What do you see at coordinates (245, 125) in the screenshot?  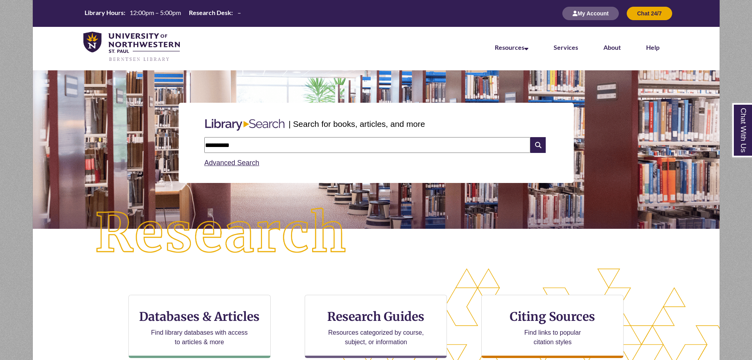 I see `img: Libary Search` at bounding box center [245, 125].